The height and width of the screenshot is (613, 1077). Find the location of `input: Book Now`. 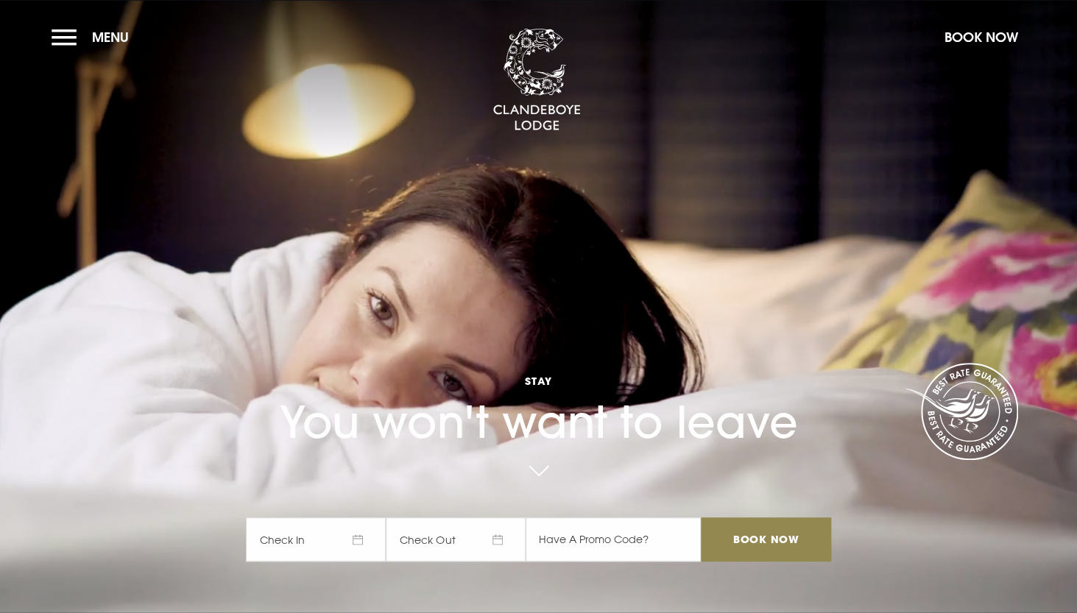

input: Book Now is located at coordinates (766, 540).